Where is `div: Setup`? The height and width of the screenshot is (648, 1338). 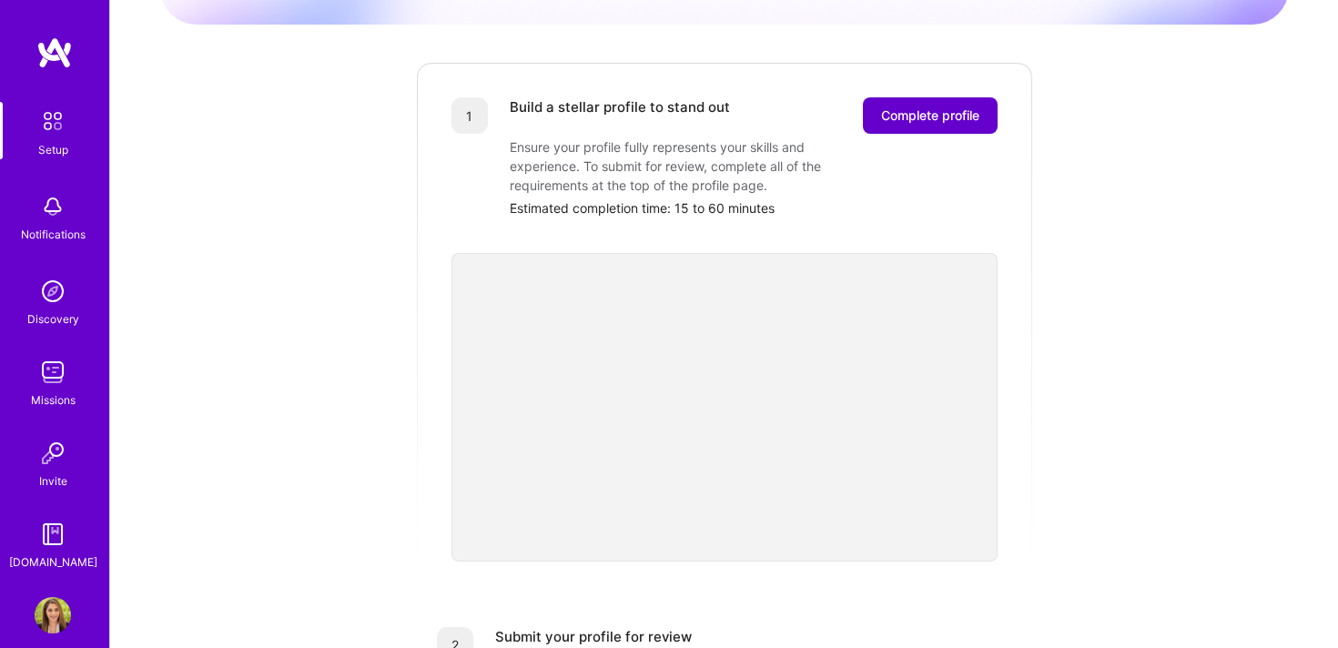 div: Setup is located at coordinates (53, 149).